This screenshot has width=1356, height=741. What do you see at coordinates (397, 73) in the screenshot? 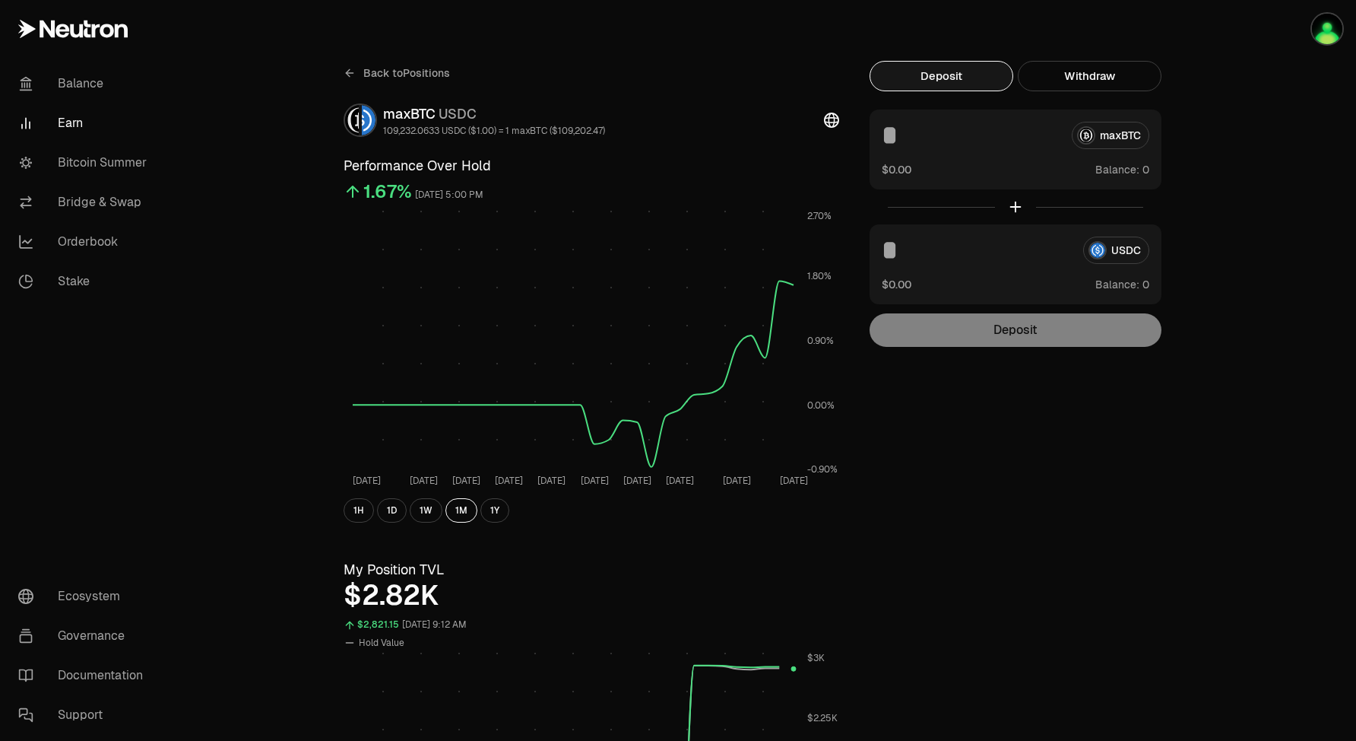
I see `a: Back toPositions` at bounding box center [397, 73].